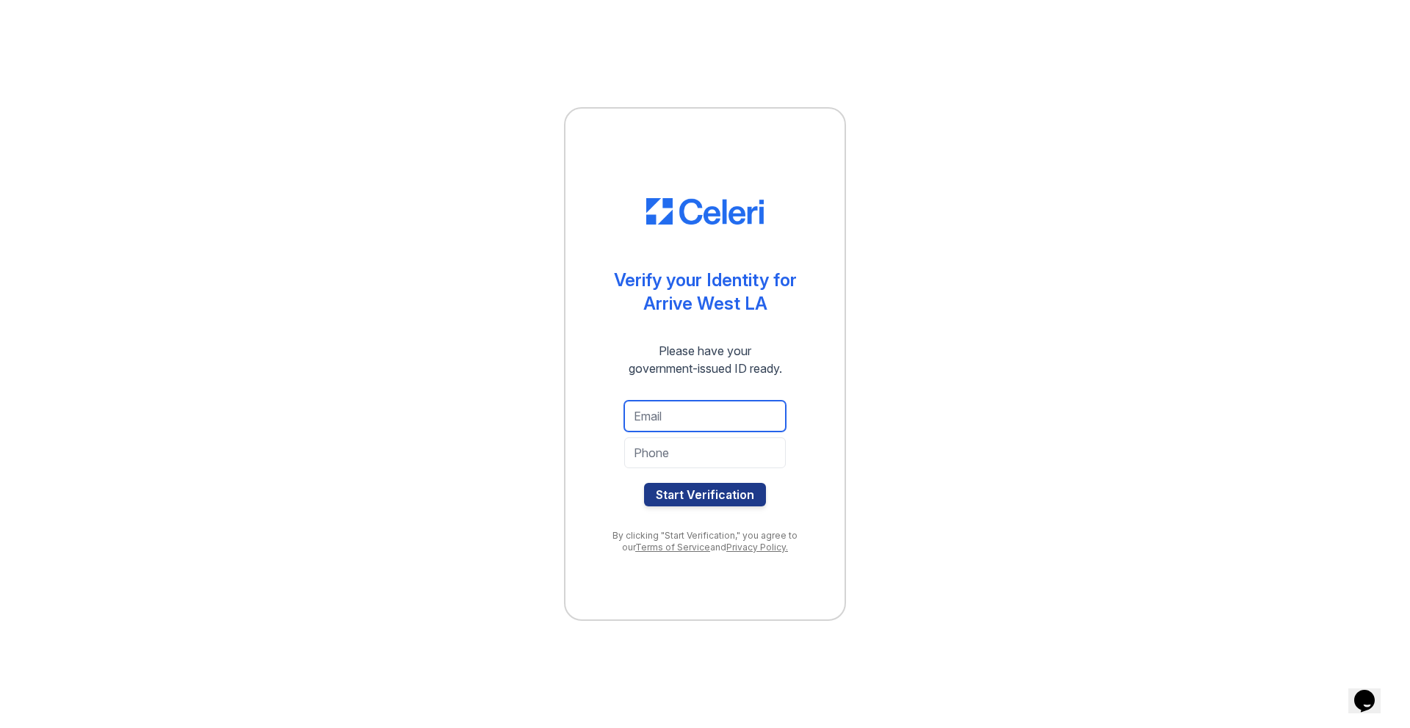 The height and width of the screenshot is (728, 1410). Describe the element at coordinates (705, 292) in the screenshot. I see `div: Verify your Identity for Arrive West LA` at that location.